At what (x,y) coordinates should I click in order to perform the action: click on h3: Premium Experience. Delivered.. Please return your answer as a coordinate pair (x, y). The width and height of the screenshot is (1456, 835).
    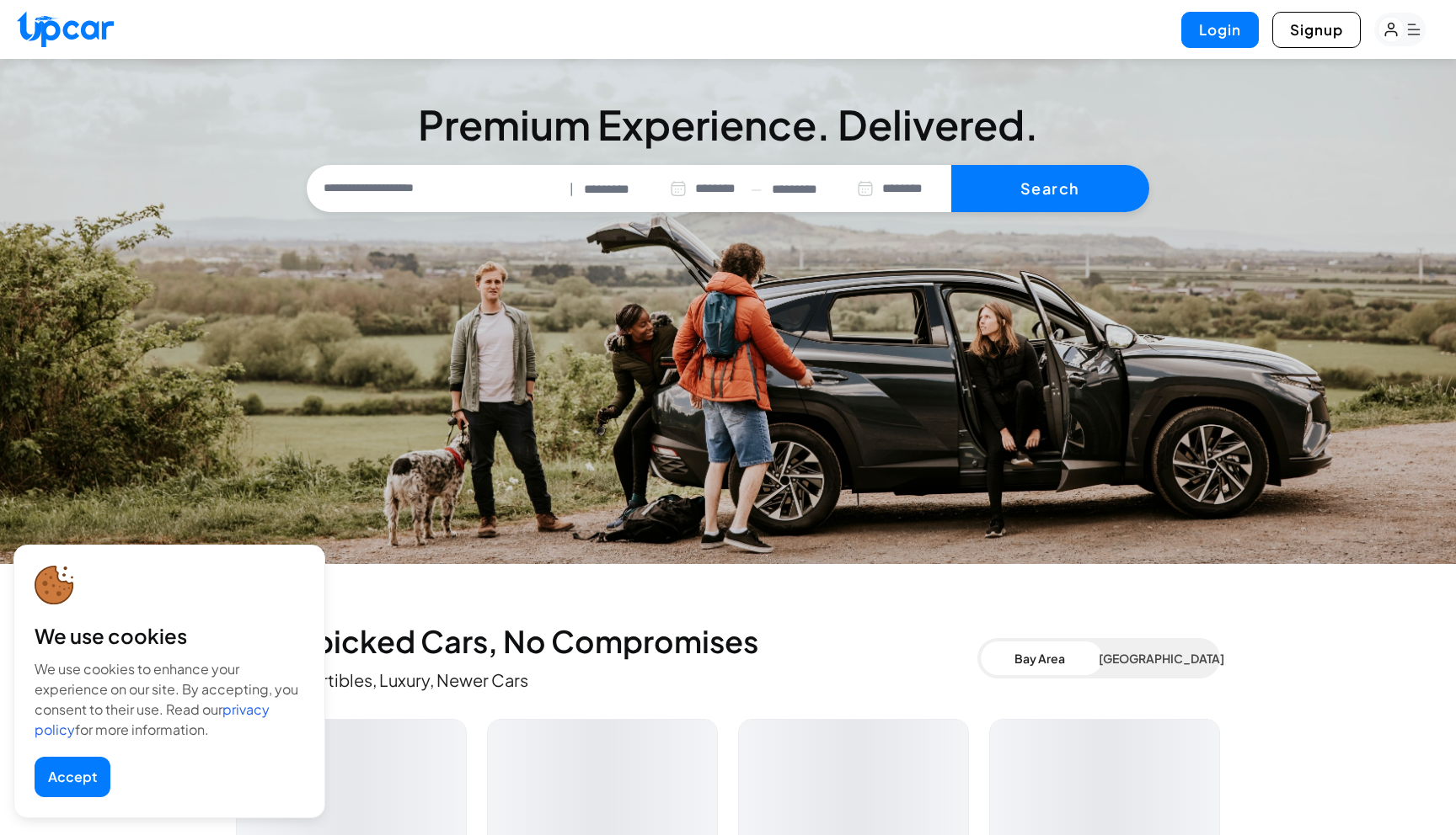
    Looking at the image, I should click on (728, 125).